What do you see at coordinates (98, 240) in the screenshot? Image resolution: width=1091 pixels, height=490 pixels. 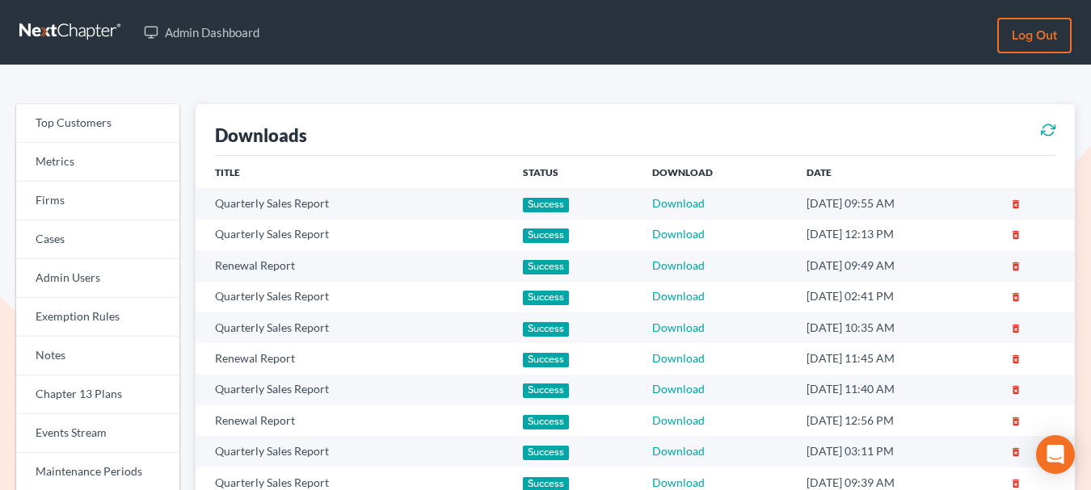 I see `a: Cases` at bounding box center [98, 240].